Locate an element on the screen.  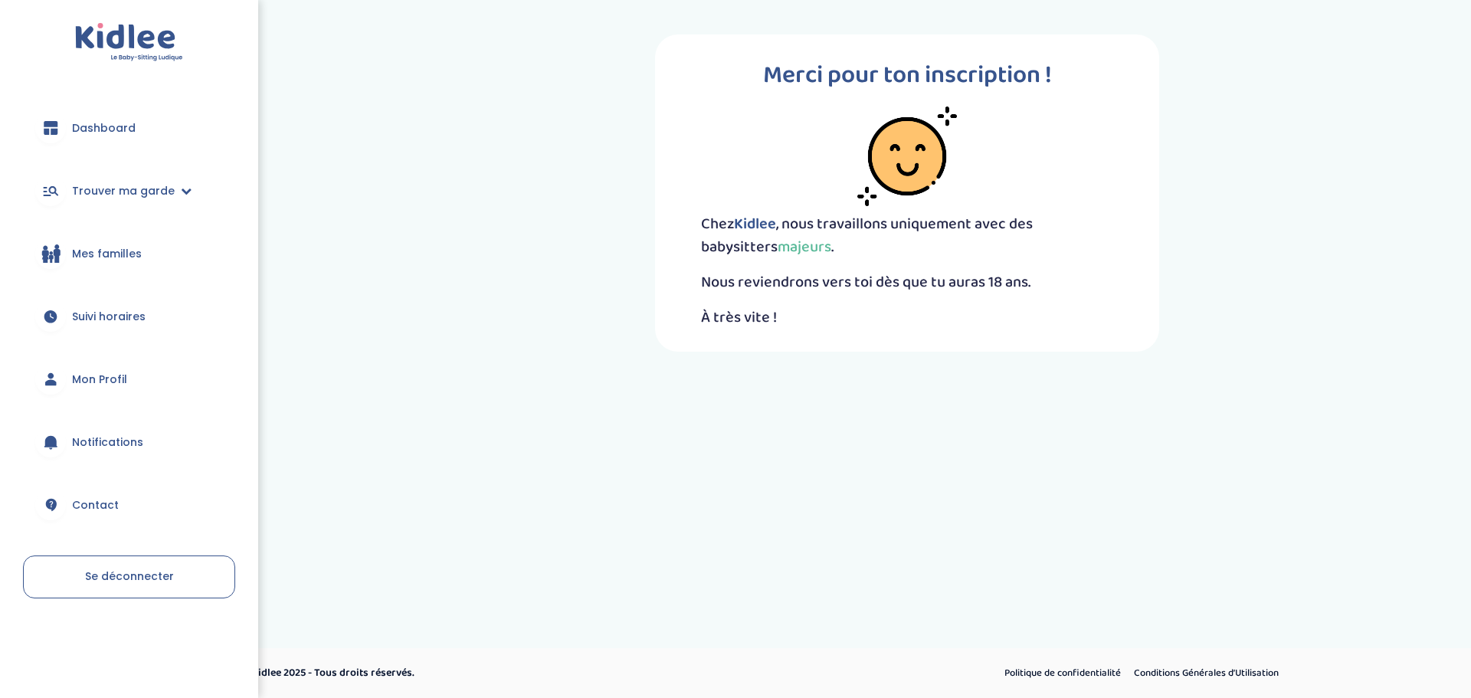
span: Trouver ma garde is located at coordinates (123, 191).